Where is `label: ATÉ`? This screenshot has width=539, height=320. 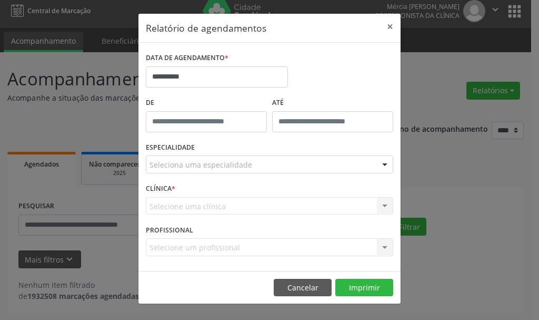
label: ATÉ is located at coordinates (333, 103).